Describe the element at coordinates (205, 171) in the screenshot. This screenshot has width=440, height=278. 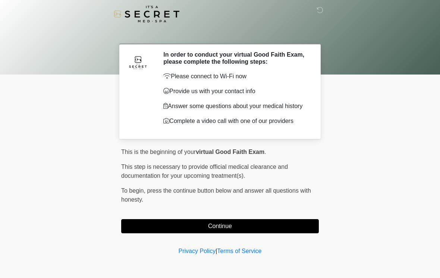
I see `span: This step is necessary to provide official medical clearance and documentation for your upcoming ...` at that location.